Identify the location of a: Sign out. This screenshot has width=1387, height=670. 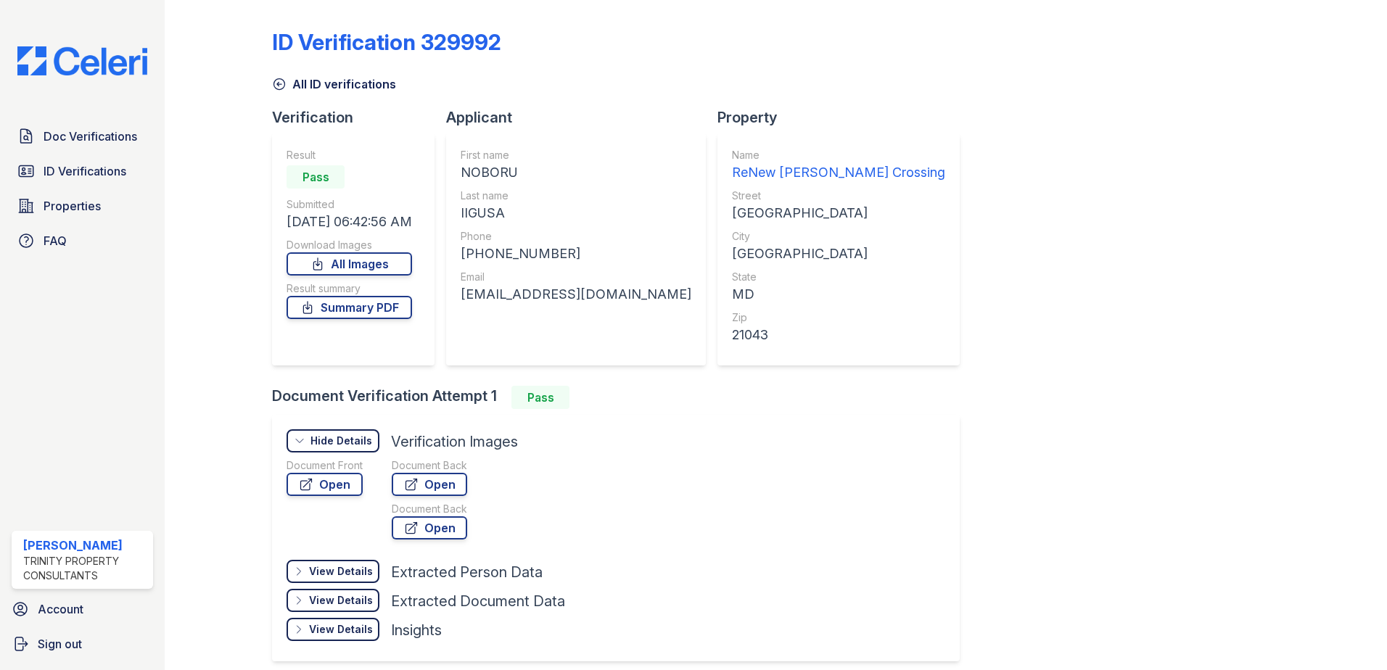
(82, 644).